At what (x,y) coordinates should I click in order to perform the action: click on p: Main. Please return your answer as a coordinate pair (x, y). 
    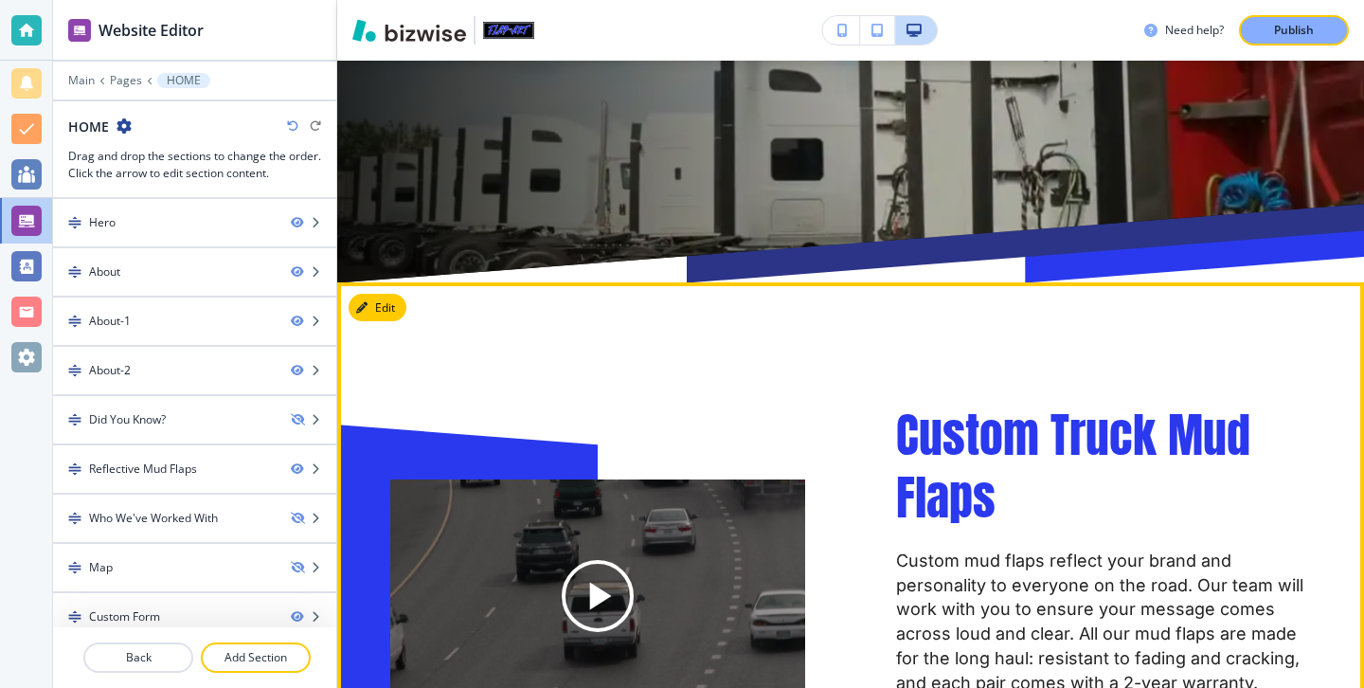
    Looking at the image, I should click on (81, 81).